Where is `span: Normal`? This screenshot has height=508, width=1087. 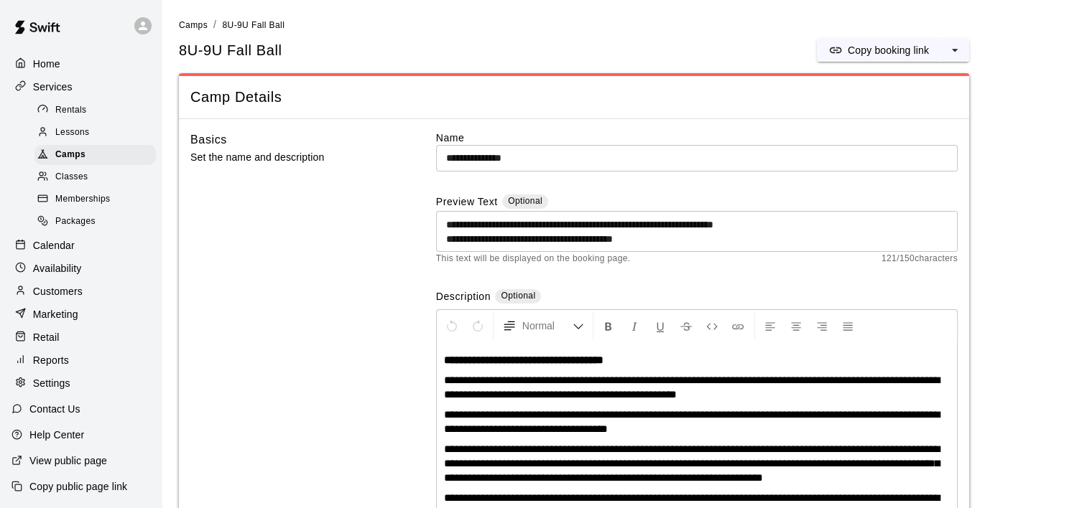
span: Normal is located at coordinates (547, 326).